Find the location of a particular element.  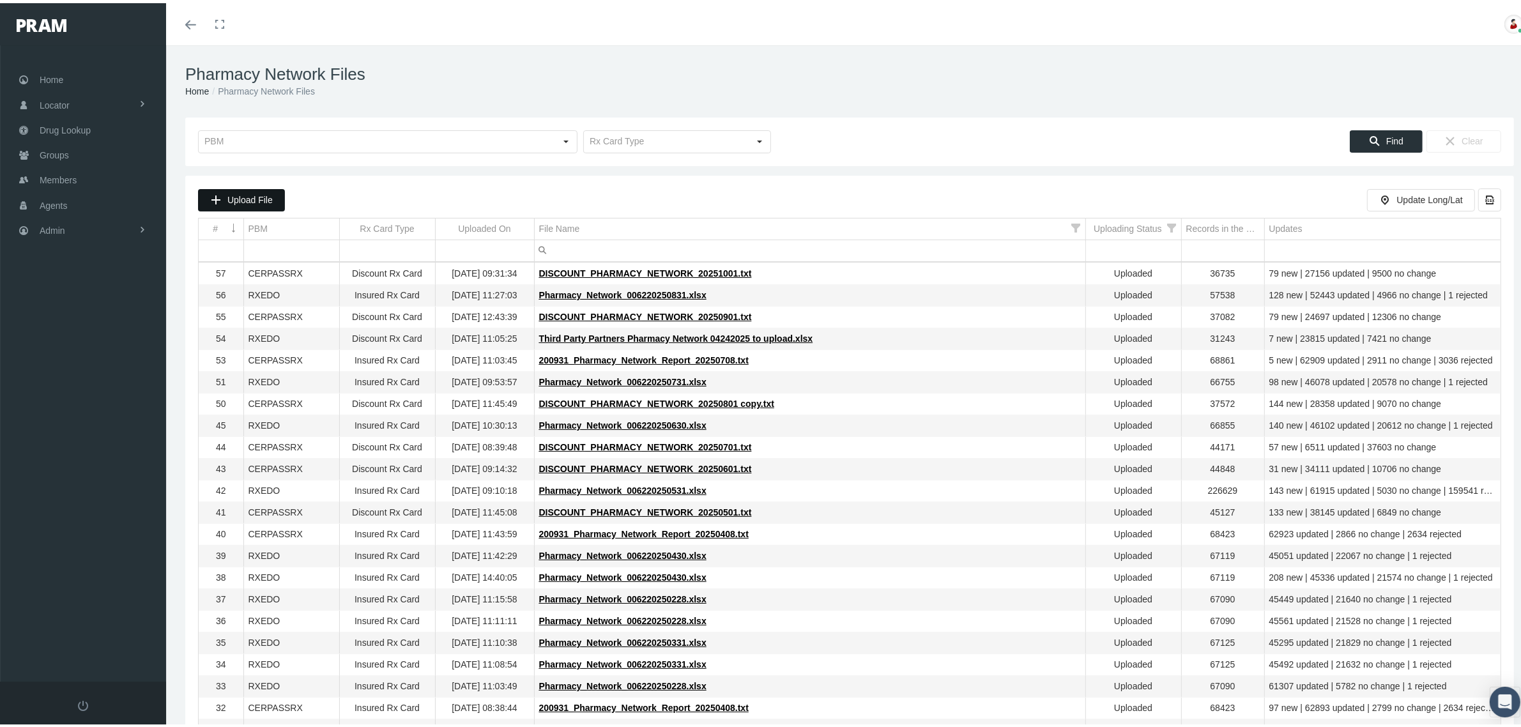

td: 45051 updated | 22067 no change | 1 rejected is located at coordinates (1383, 553).